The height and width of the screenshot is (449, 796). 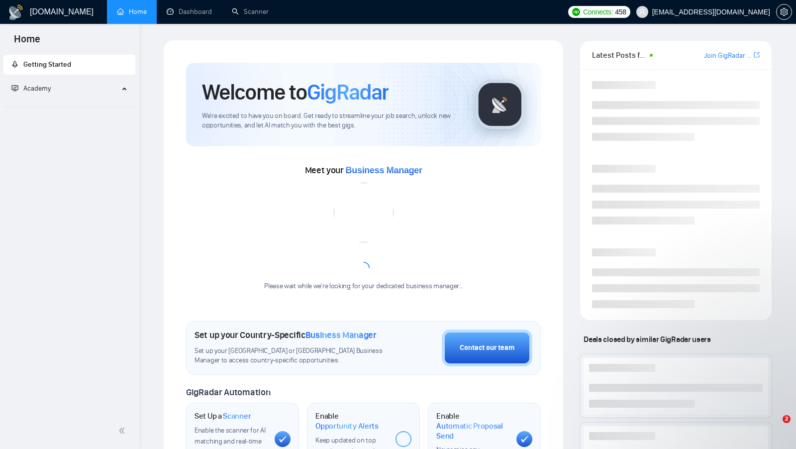 What do you see at coordinates (47, 64) in the screenshot?
I see `span: Getting Started` at bounding box center [47, 64].